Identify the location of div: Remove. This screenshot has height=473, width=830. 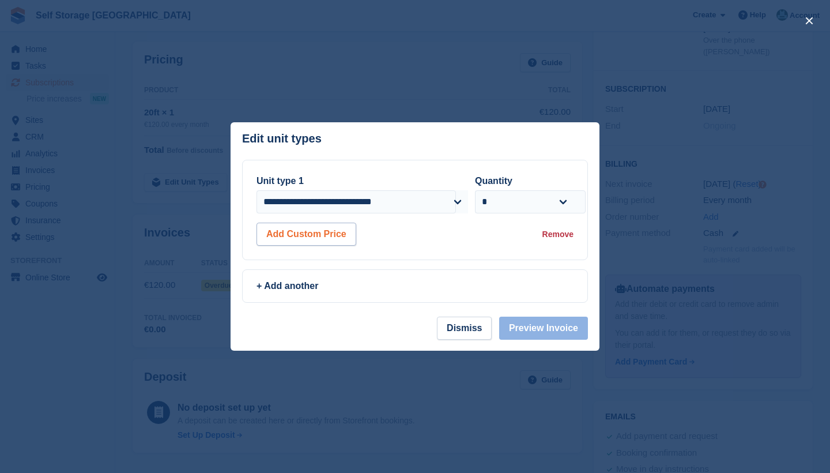
(558, 234).